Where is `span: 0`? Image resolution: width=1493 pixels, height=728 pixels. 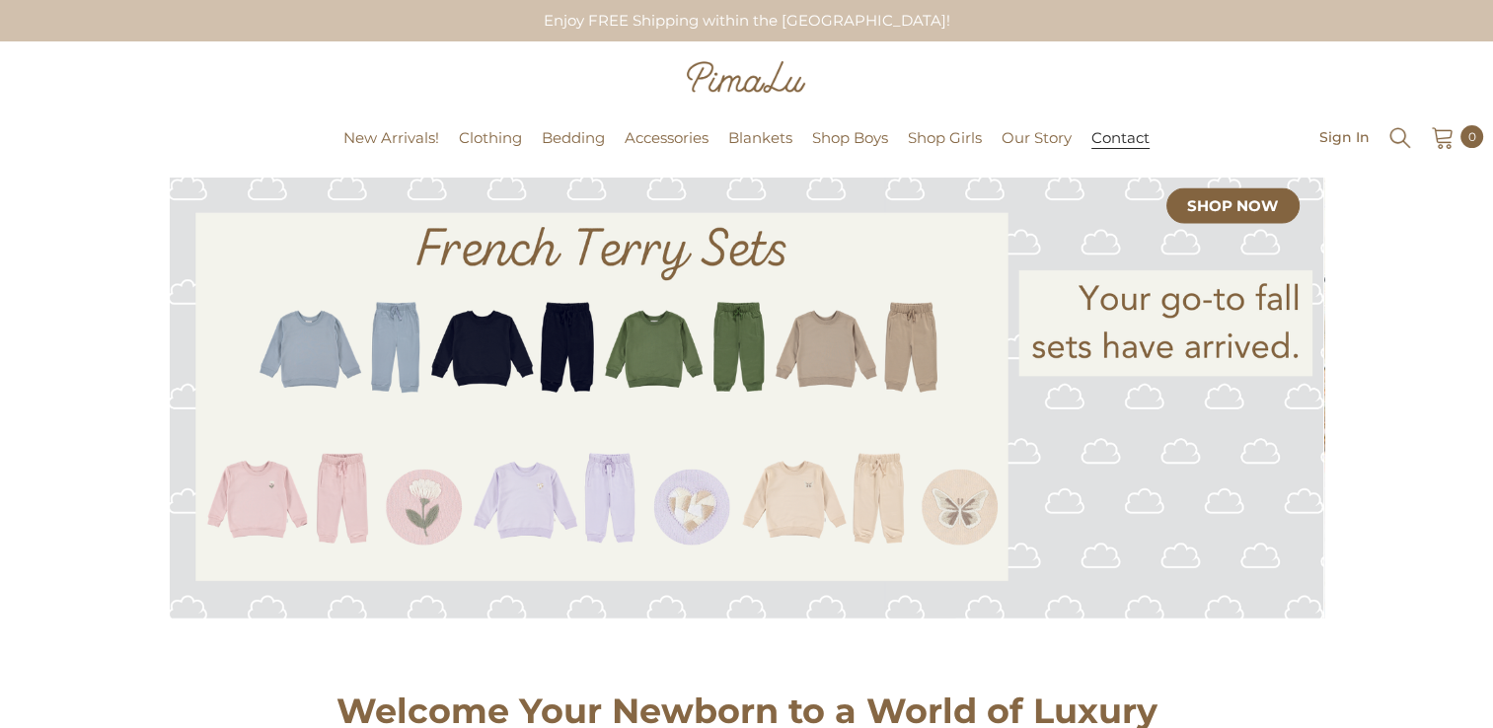
span: 0 is located at coordinates (1472, 137).